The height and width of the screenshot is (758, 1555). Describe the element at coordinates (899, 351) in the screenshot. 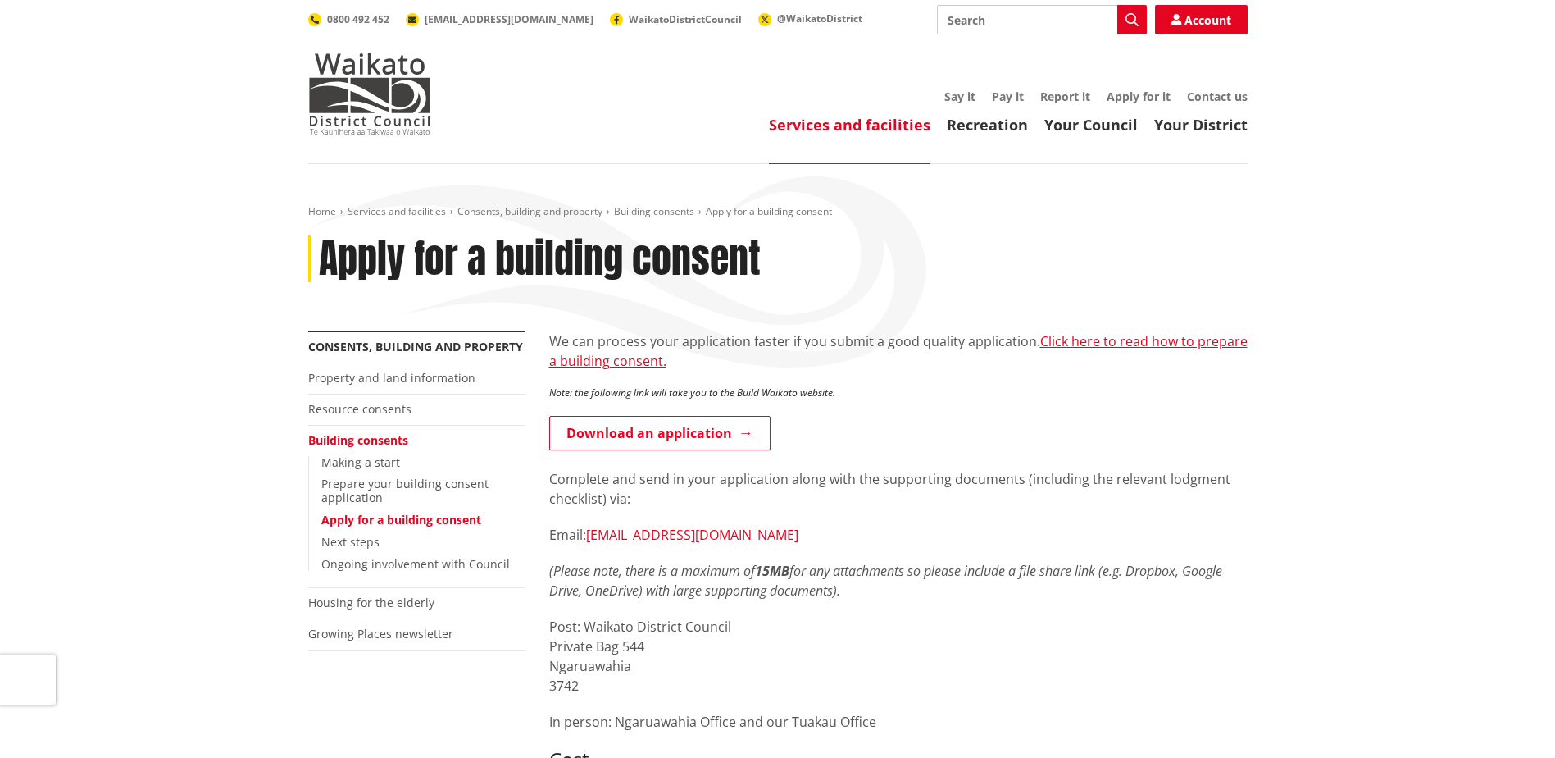

I see `a: Click here to read how to prepare a building consent.` at that location.